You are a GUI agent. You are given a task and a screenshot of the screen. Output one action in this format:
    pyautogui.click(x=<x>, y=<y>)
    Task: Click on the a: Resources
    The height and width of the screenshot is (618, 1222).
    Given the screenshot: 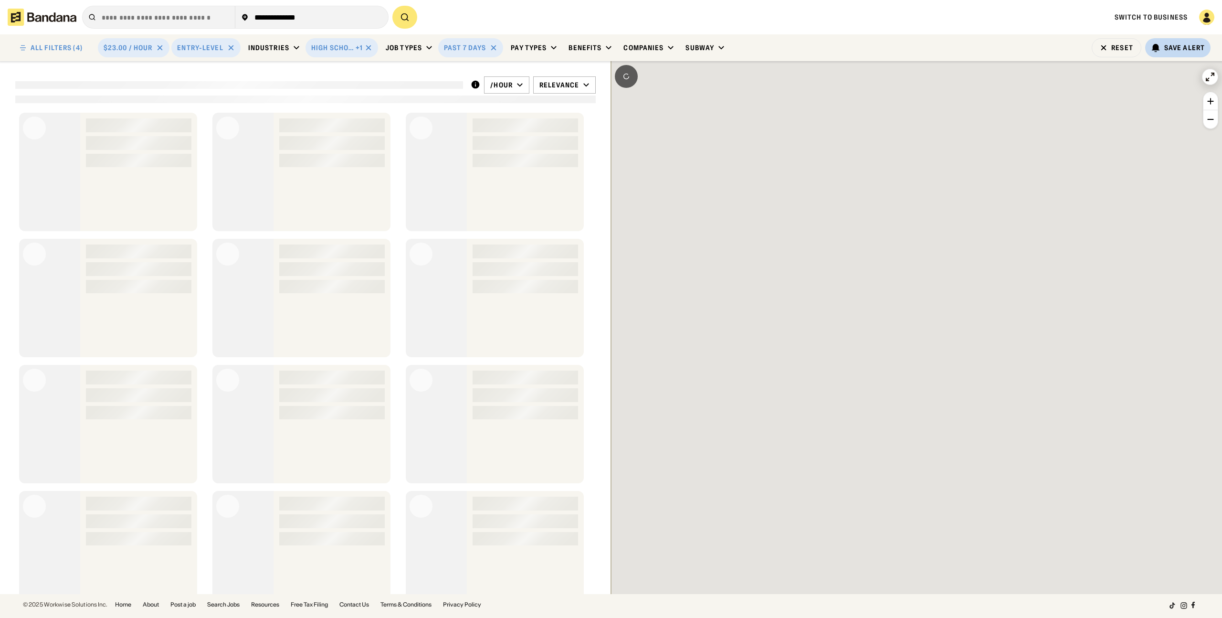 What is the action you would take?
    pyautogui.click(x=265, y=604)
    